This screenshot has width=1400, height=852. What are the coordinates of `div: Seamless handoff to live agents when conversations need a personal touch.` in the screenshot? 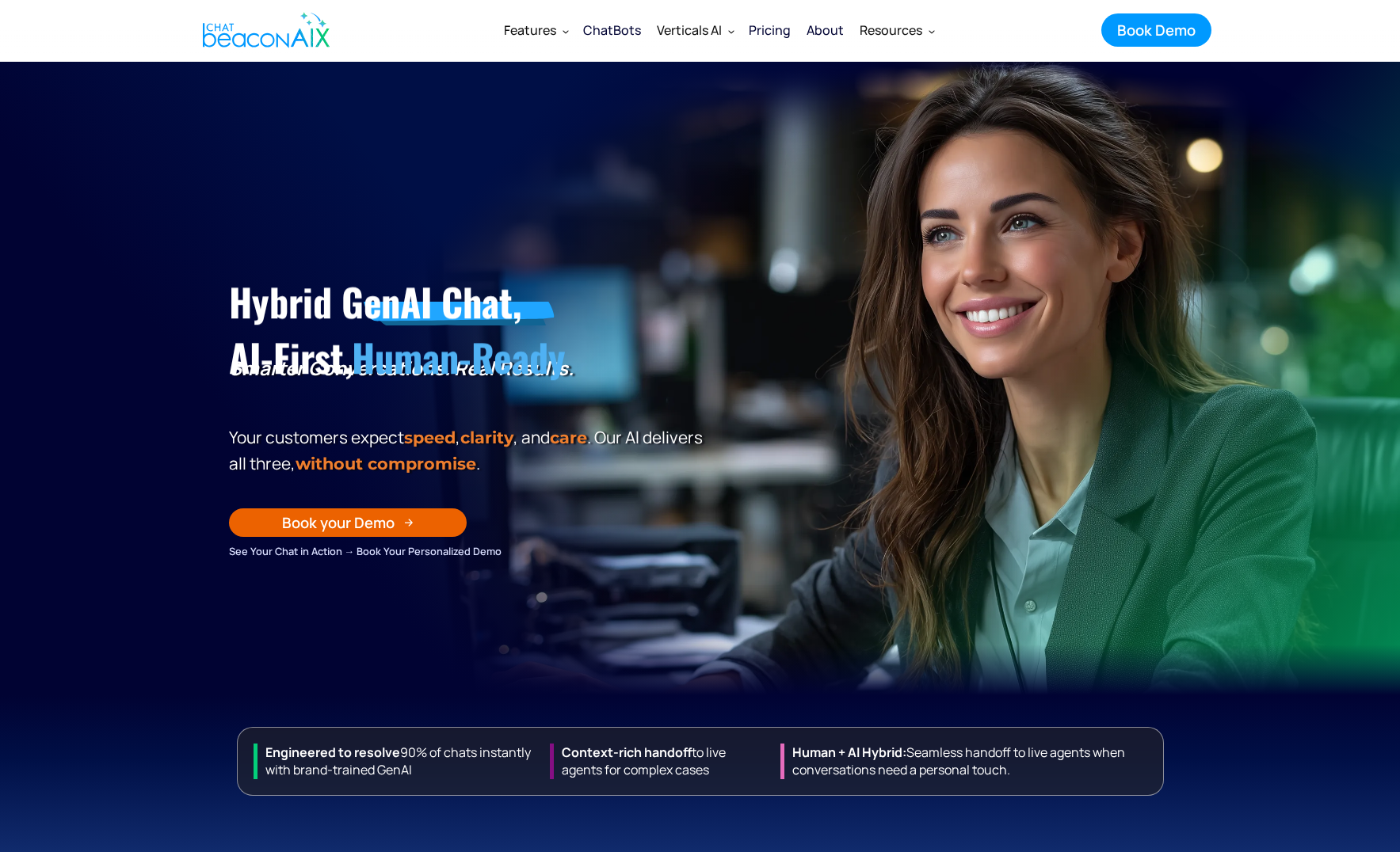 It's located at (967, 761).